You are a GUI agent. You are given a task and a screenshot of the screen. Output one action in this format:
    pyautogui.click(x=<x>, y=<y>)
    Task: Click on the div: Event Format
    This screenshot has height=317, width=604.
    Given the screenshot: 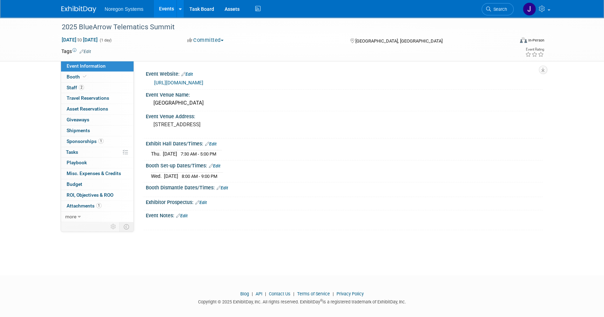 What is the action you would take?
    pyautogui.click(x=509, y=42)
    